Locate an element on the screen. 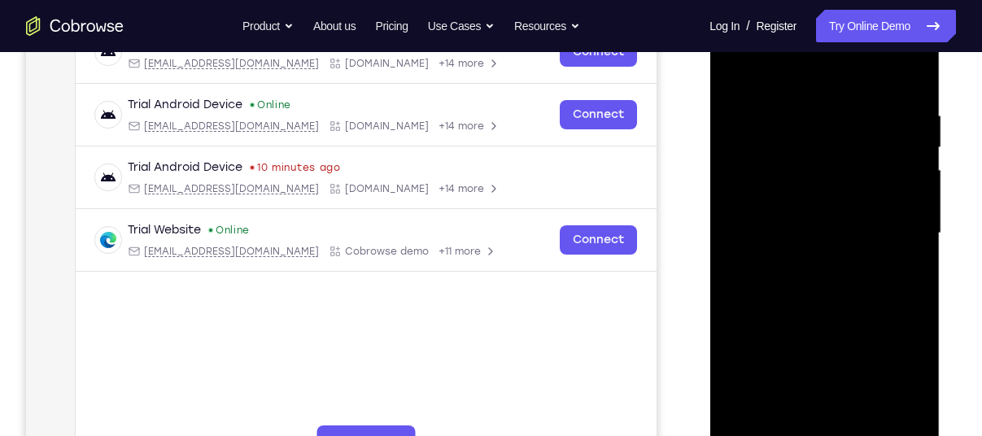 This screenshot has height=436, width=982. a: Register is located at coordinates (776, 26).